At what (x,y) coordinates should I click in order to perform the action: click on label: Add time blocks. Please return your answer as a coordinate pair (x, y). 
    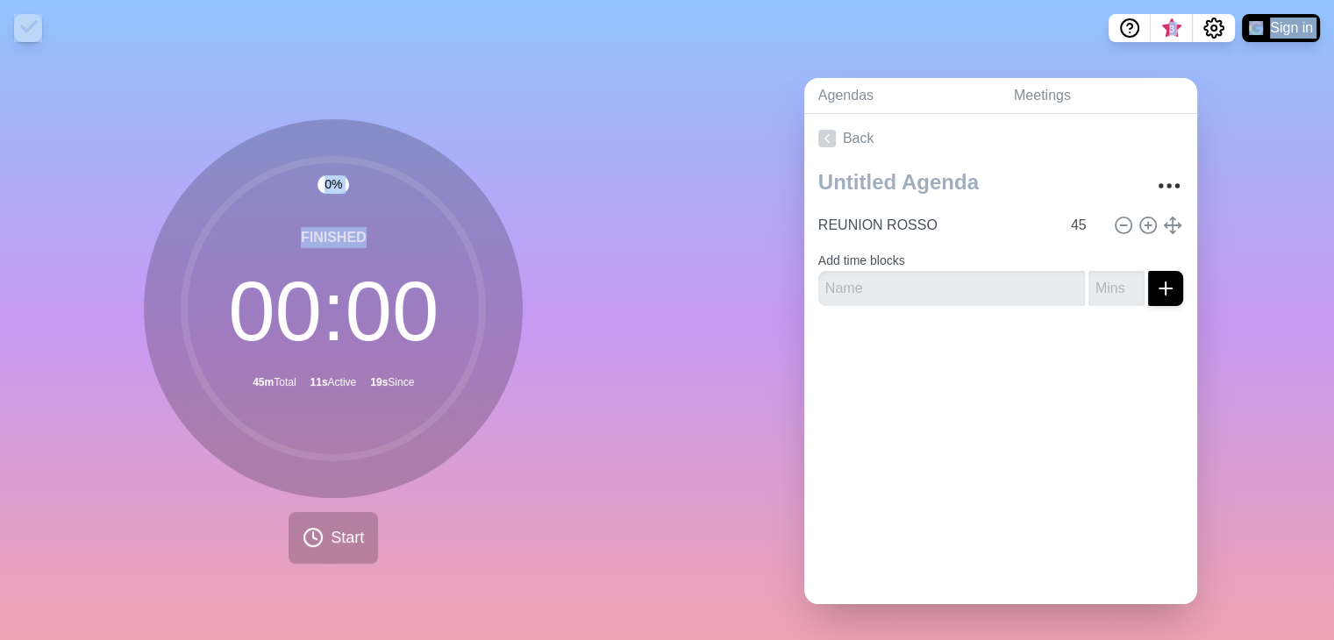
    Looking at the image, I should click on (861, 260).